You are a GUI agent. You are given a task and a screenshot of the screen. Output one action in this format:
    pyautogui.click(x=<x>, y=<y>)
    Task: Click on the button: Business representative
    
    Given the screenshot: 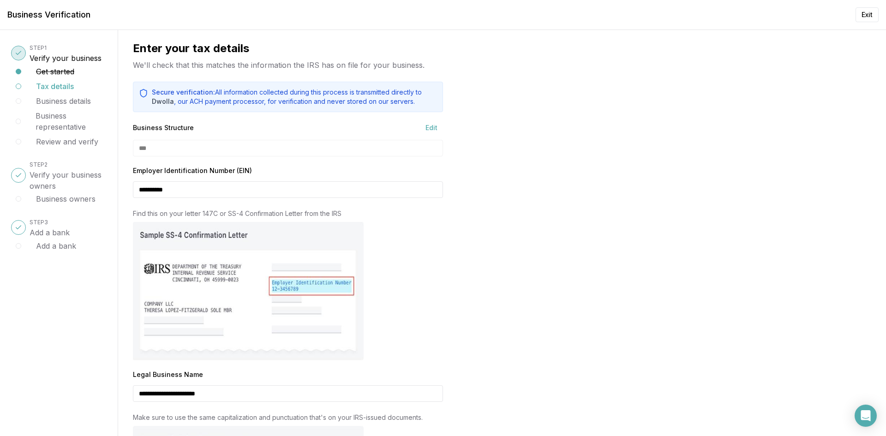 What is the action you would take?
    pyautogui.click(x=71, y=121)
    